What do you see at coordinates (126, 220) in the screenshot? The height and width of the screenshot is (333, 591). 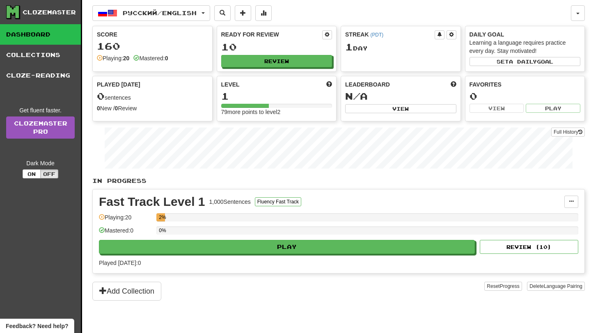 I see `div: Playing: 20` at bounding box center [126, 220].